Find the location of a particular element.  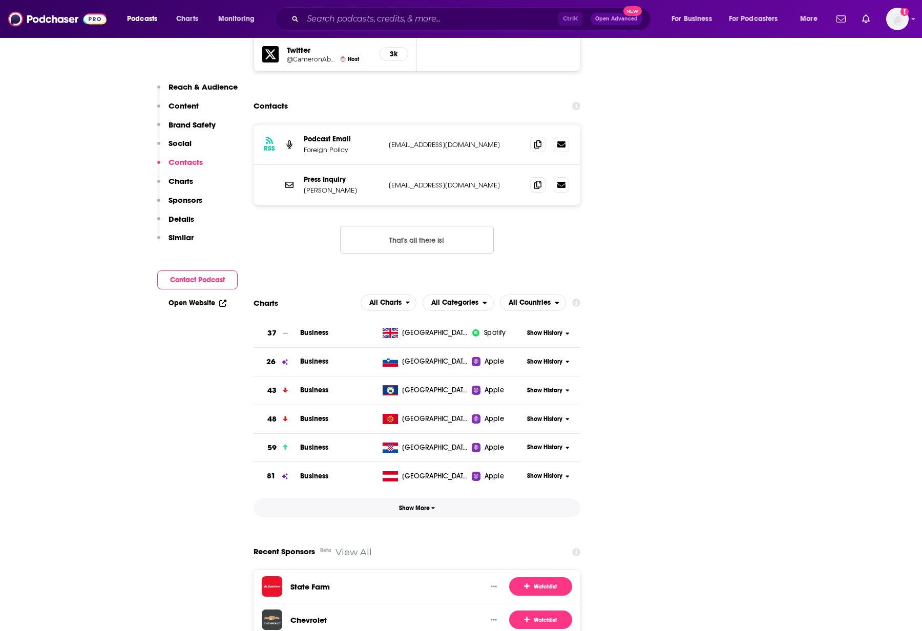

p: Contacts is located at coordinates (185, 162).